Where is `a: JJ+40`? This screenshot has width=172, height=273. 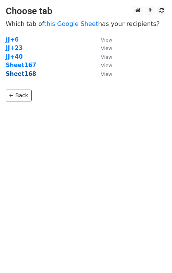
a: JJ+40 is located at coordinates (14, 57).